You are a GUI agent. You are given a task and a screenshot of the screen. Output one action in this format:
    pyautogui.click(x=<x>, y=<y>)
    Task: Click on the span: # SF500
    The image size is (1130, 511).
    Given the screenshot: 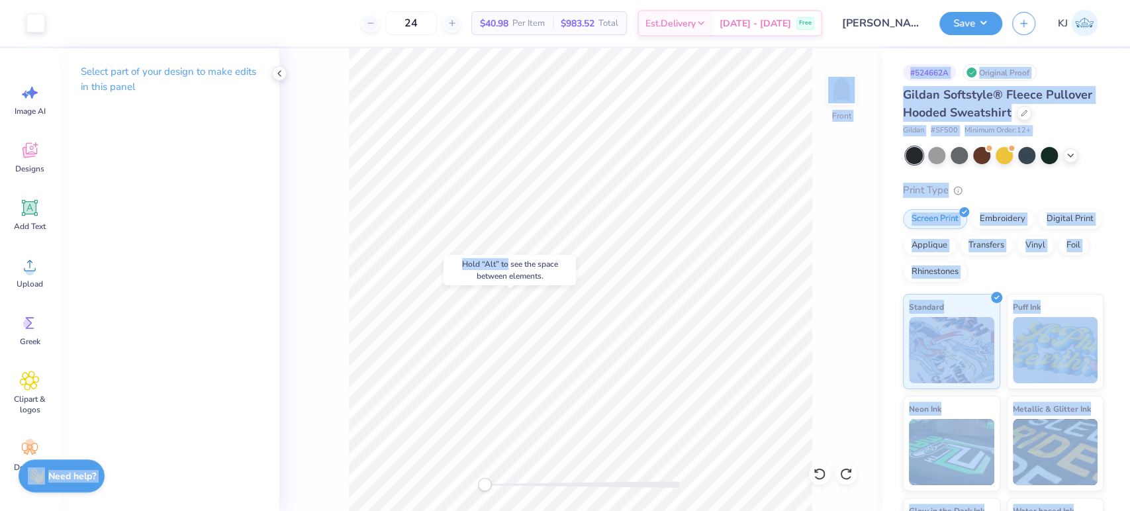 What is the action you would take?
    pyautogui.click(x=944, y=130)
    